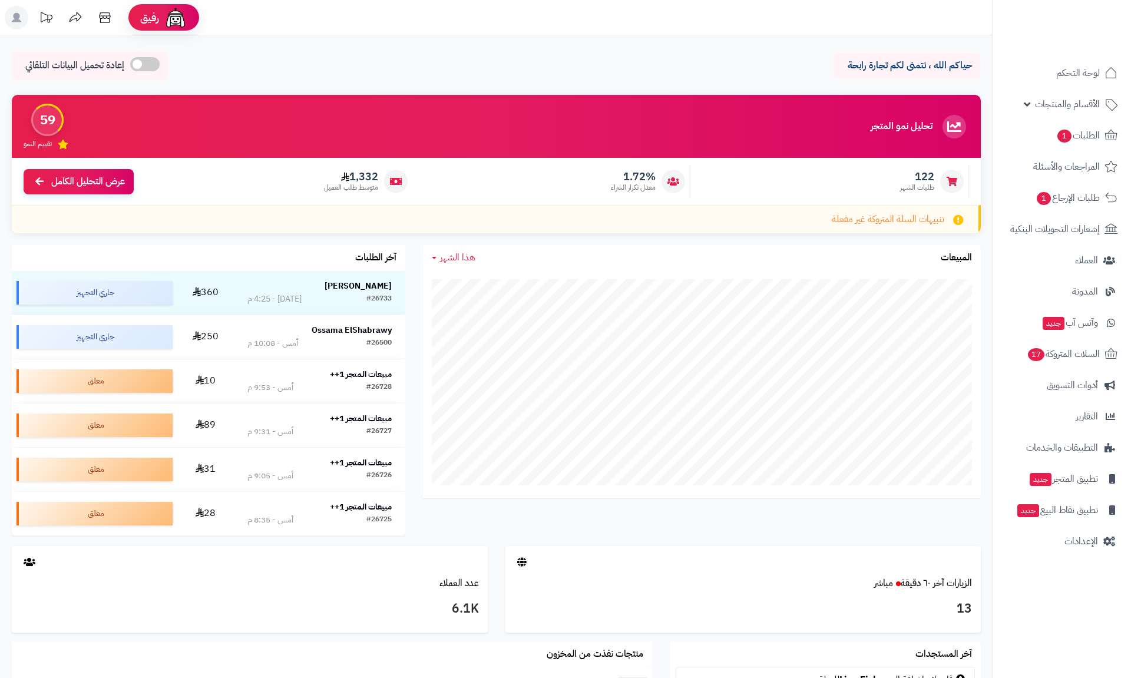 This screenshot has height=678, width=1131. What do you see at coordinates (888, 219) in the screenshot?
I see `span: تنبيهات السلة المتروكة غير مفعلة` at bounding box center [888, 219].